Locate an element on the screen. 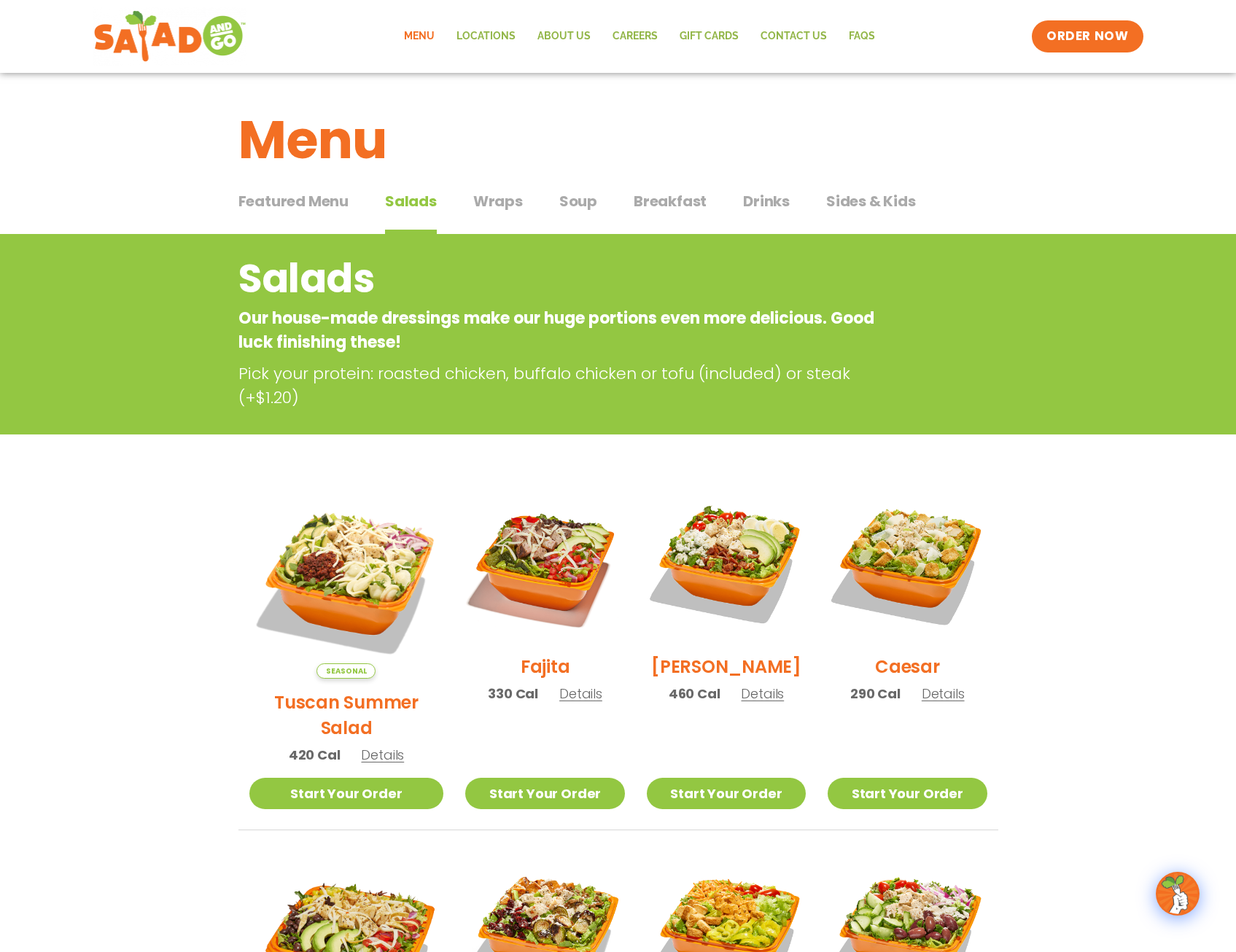  h2: Caesar is located at coordinates (907, 666).